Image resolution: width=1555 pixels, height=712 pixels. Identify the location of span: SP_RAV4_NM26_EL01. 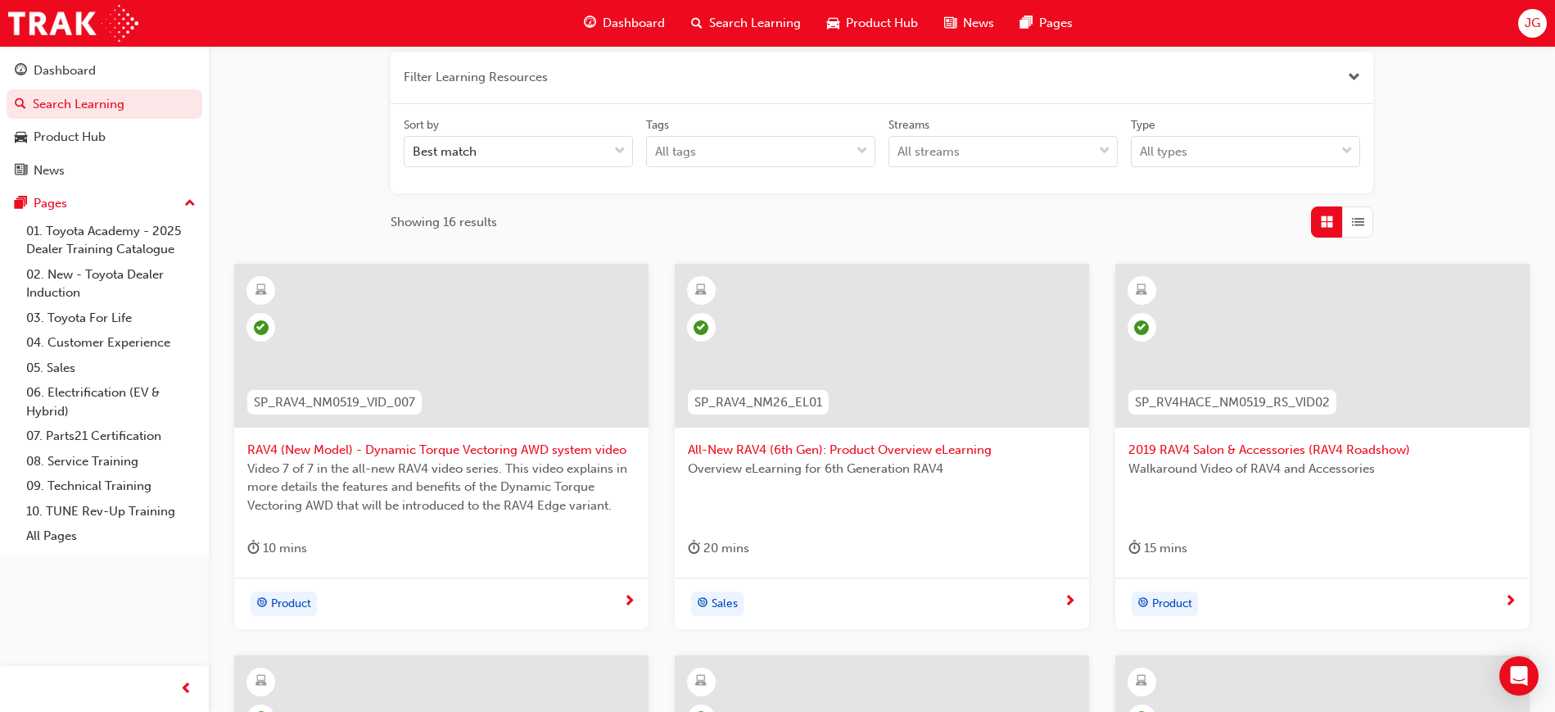
(758, 402).